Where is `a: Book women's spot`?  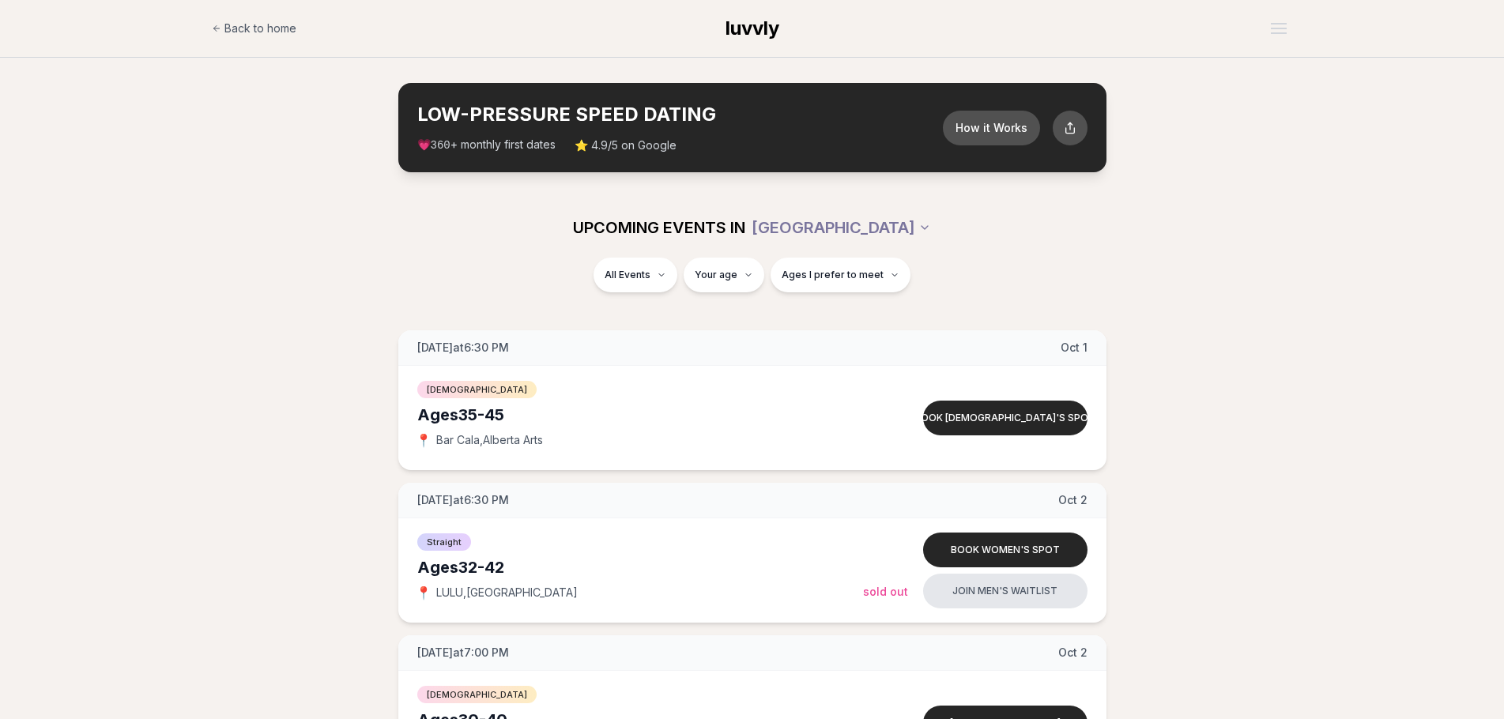 a: Book women's spot is located at coordinates (1005, 550).